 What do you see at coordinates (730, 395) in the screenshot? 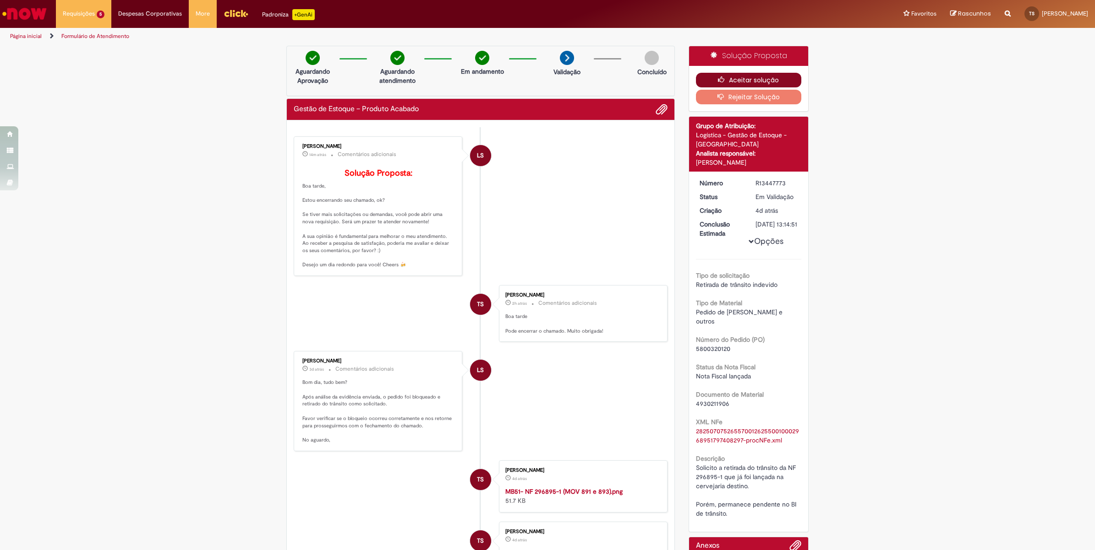
I see `b: Documento de Material` at bounding box center [730, 395].